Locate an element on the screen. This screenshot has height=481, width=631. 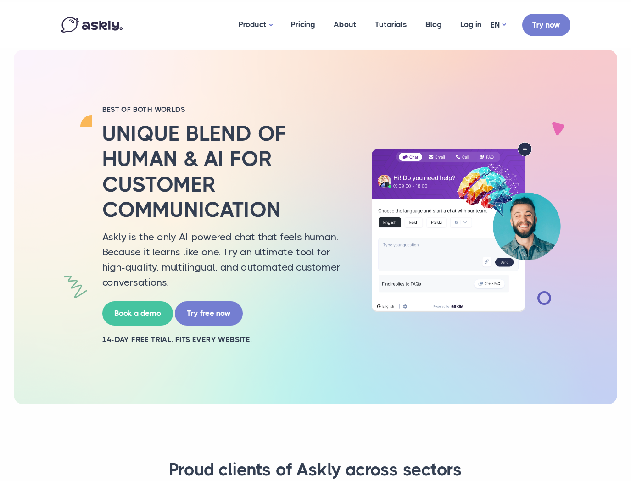
a: Try now is located at coordinates (546, 25).